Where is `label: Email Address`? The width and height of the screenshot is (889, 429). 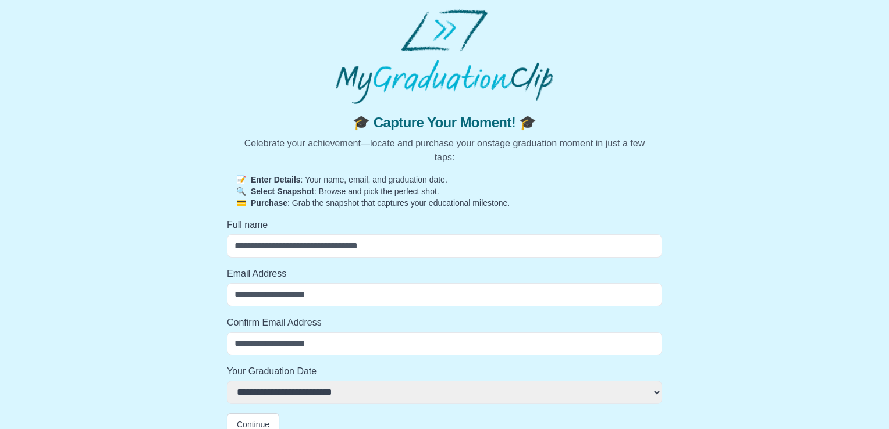
label: Email Address is located at coordinates (445, 274).